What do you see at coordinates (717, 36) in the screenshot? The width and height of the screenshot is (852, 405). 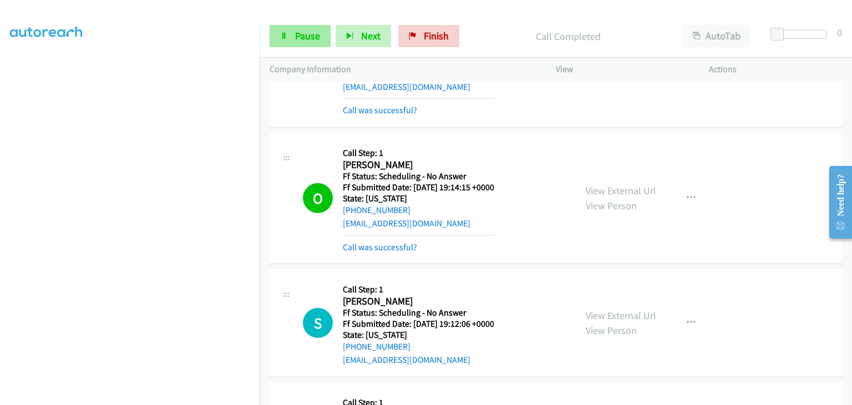 I see `button: AutoTab` at bounding box center [717, 36].